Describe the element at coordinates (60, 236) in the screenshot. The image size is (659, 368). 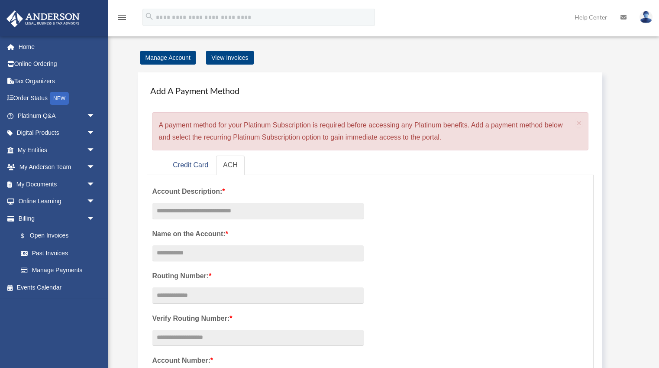
I see `a: $Open Invoices` at that location.